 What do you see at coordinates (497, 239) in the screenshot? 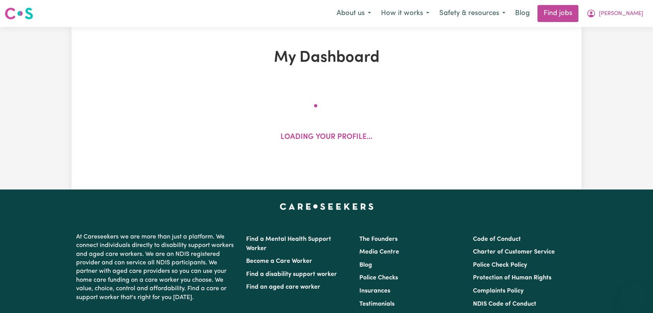
I see `a: Code of Conduct` at bounding box center [497, 239].